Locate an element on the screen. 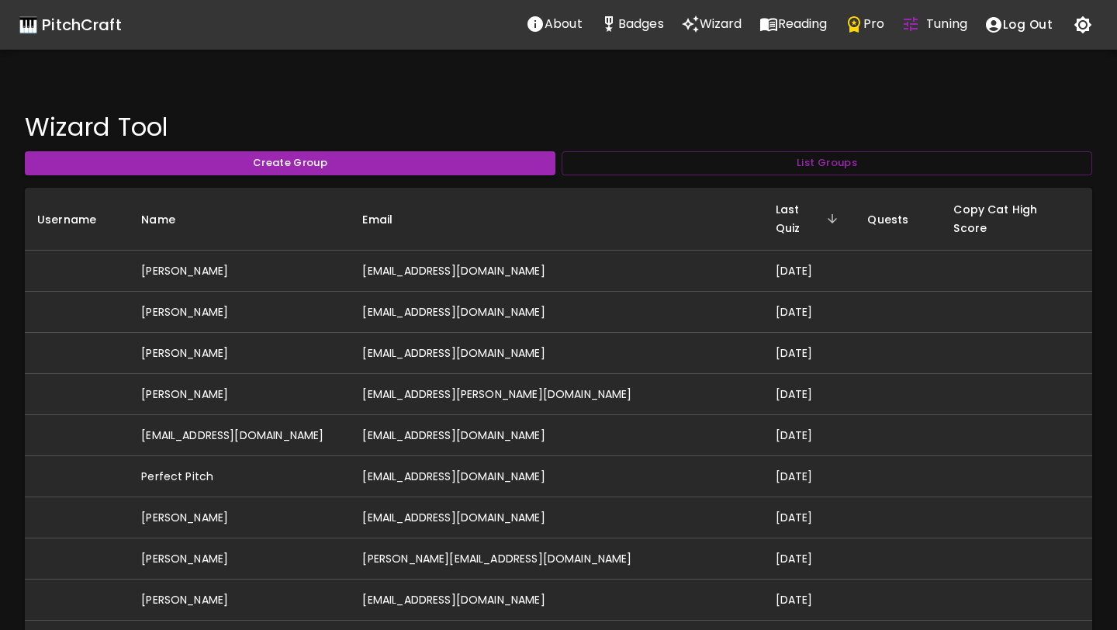 This screenshot has height=630, width=1117. span: Last Quiz is located at coordinates (809, 219).